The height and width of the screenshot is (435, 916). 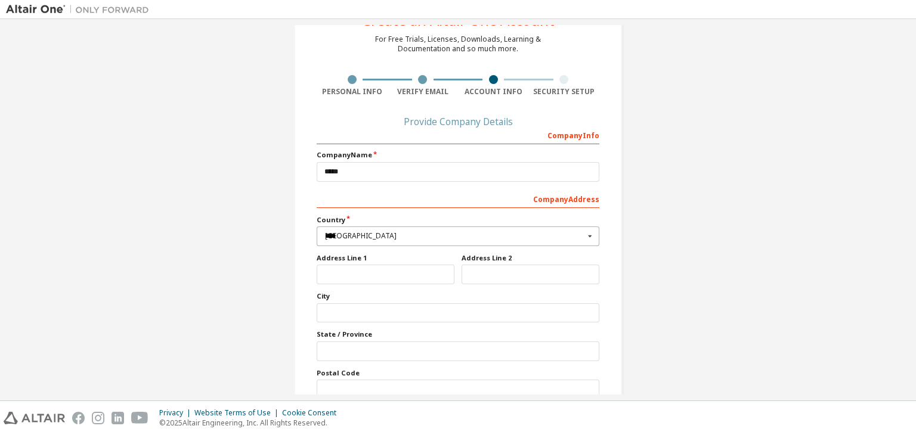 I want to click on img: linkedin.svg, so click(x=117, y=418).